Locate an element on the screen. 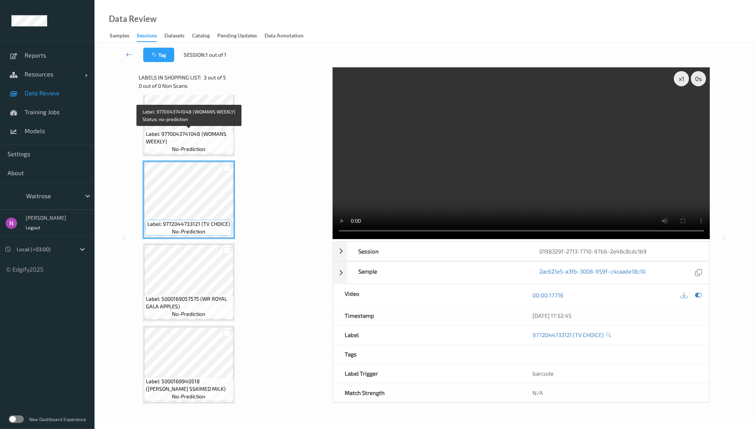 This screenshot has height=429, width=754. div: Sample is located at coordinates (438, 272).